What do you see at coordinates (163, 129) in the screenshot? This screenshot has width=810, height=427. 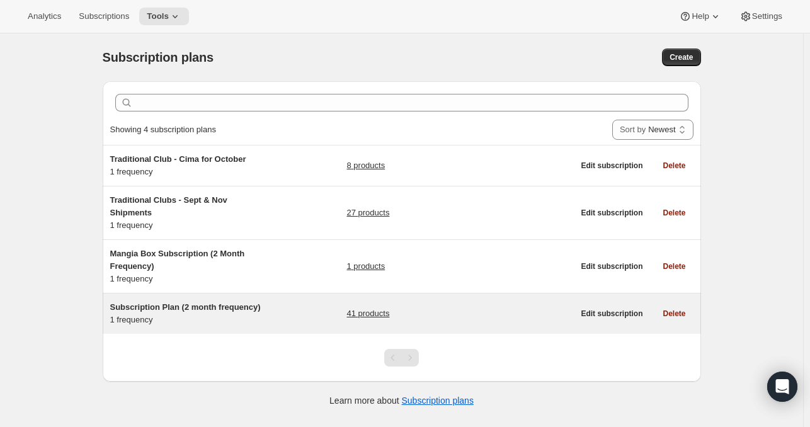 I see `span: Showing 4 subscription plans` at bounding box center [163, 129].